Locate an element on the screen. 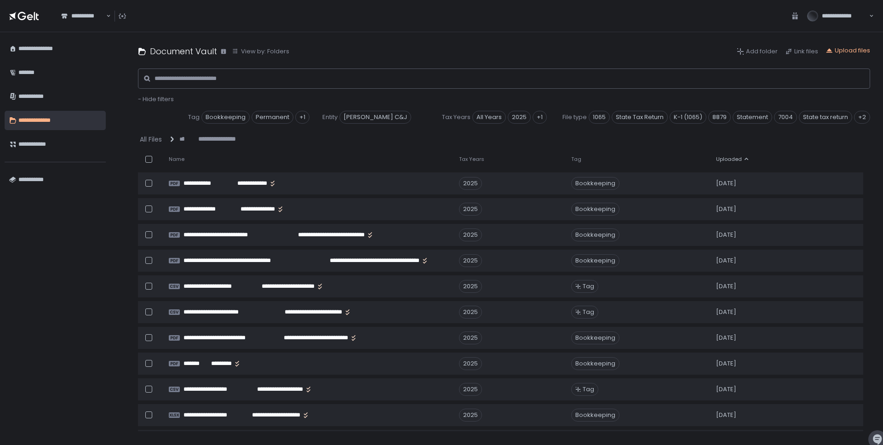  span: 2025 is located at coordinates (519, 117).